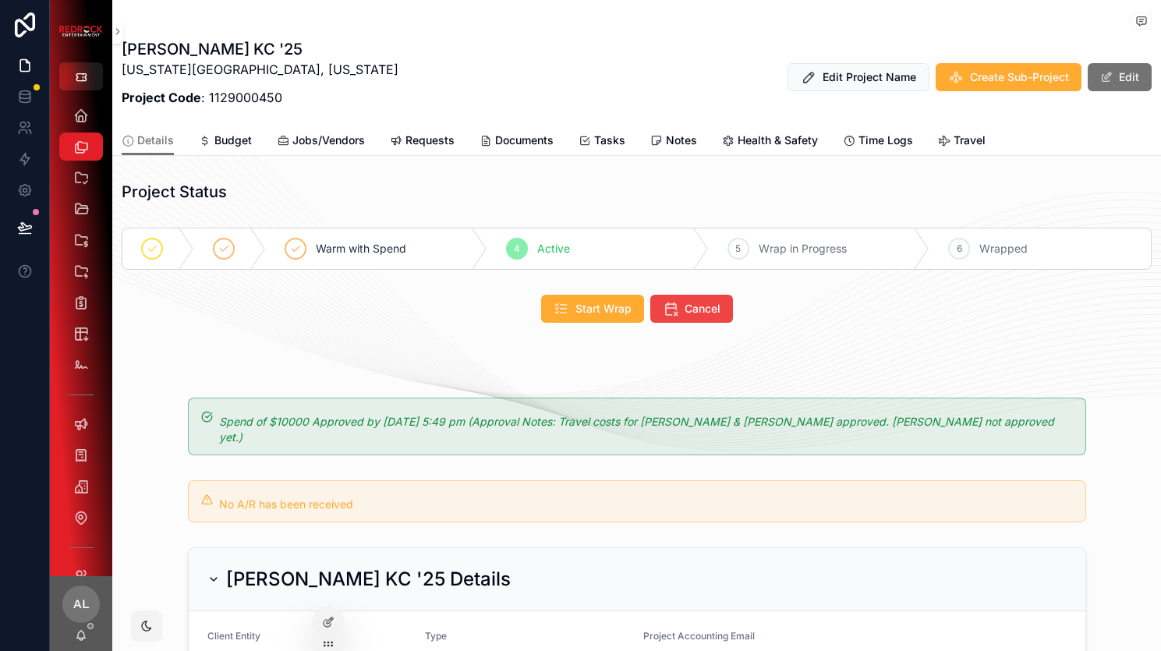 The height and width of the screenshot is (651, 1161). I want to click on h1: Project Status, so click(174, 192).